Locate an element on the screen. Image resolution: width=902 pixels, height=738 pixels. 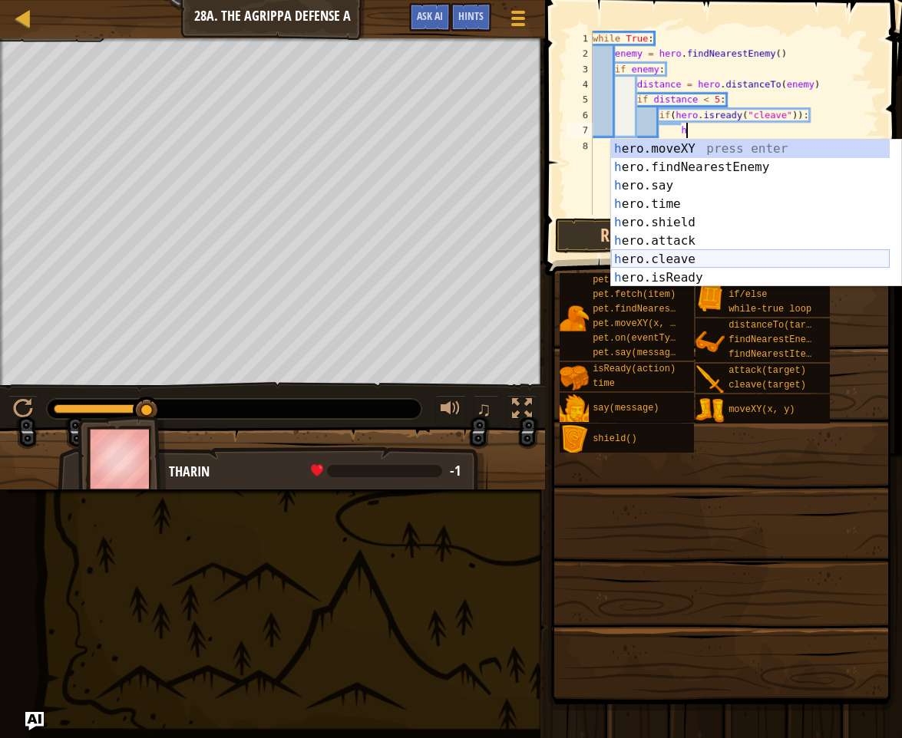
img: thang_avatar_frame.png is located at coordinates (122, 458).